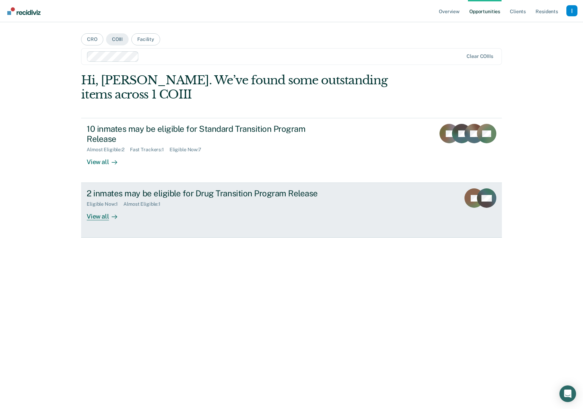 The image size is (583, 409). What do you see at coordinates (291, 150) in the screenshot?
I see `a: 10 inmates may be eligible for Standard Transition Program ReleaseAlmost Eligible:2Fast Trackers:...` at bounding box center [291, 150].